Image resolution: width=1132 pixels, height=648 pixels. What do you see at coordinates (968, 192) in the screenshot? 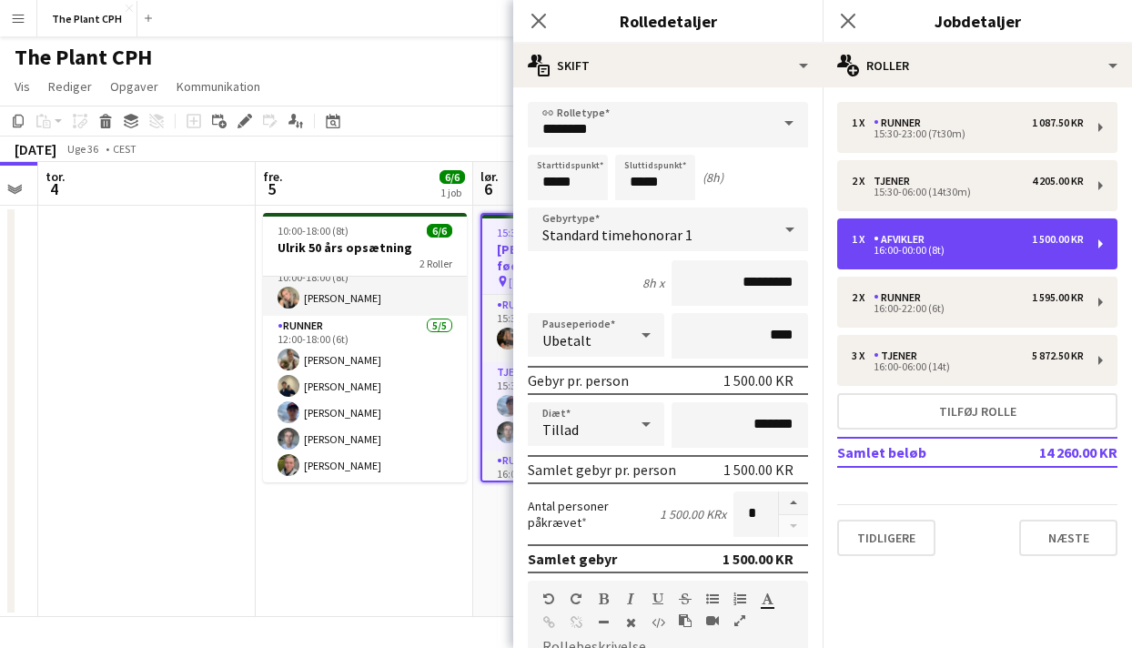
I see `div: 15:30-06:00 (14t30m)` at bounding box center [968, 192].